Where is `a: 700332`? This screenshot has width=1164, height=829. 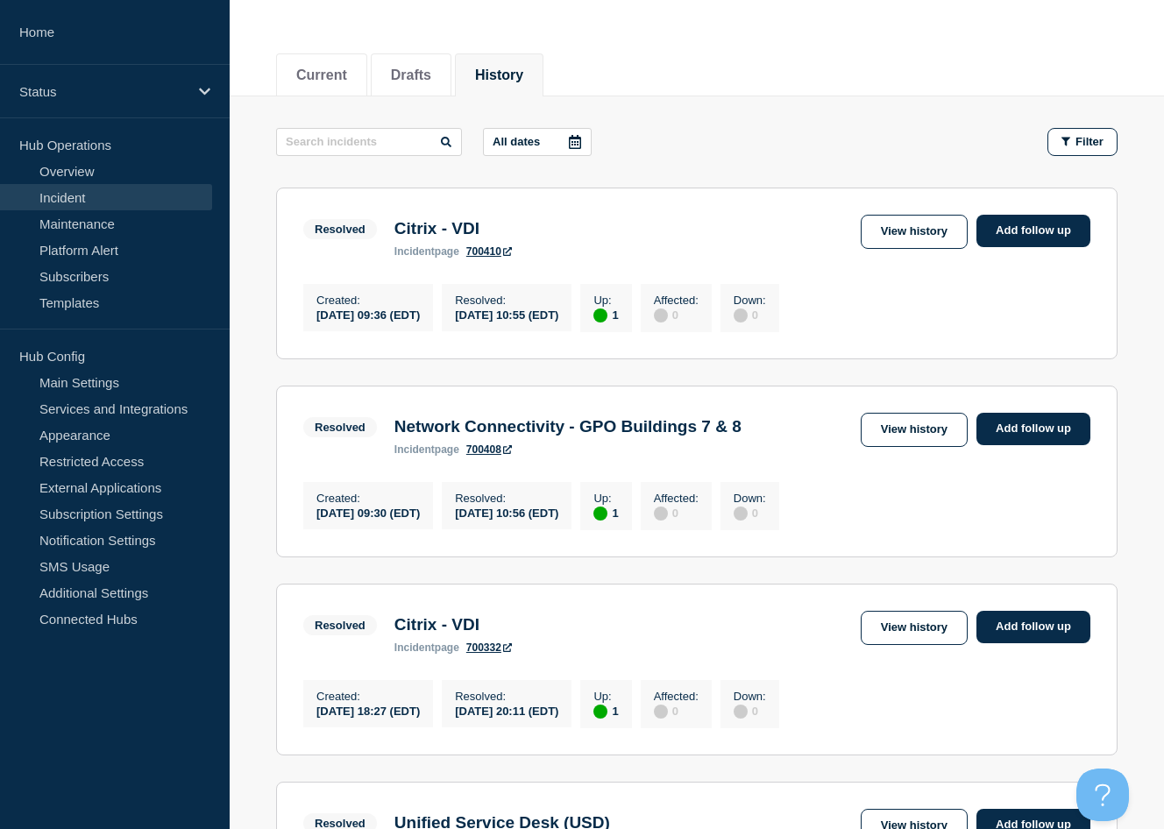
a: 700332 is located at coordinates (489, 648).